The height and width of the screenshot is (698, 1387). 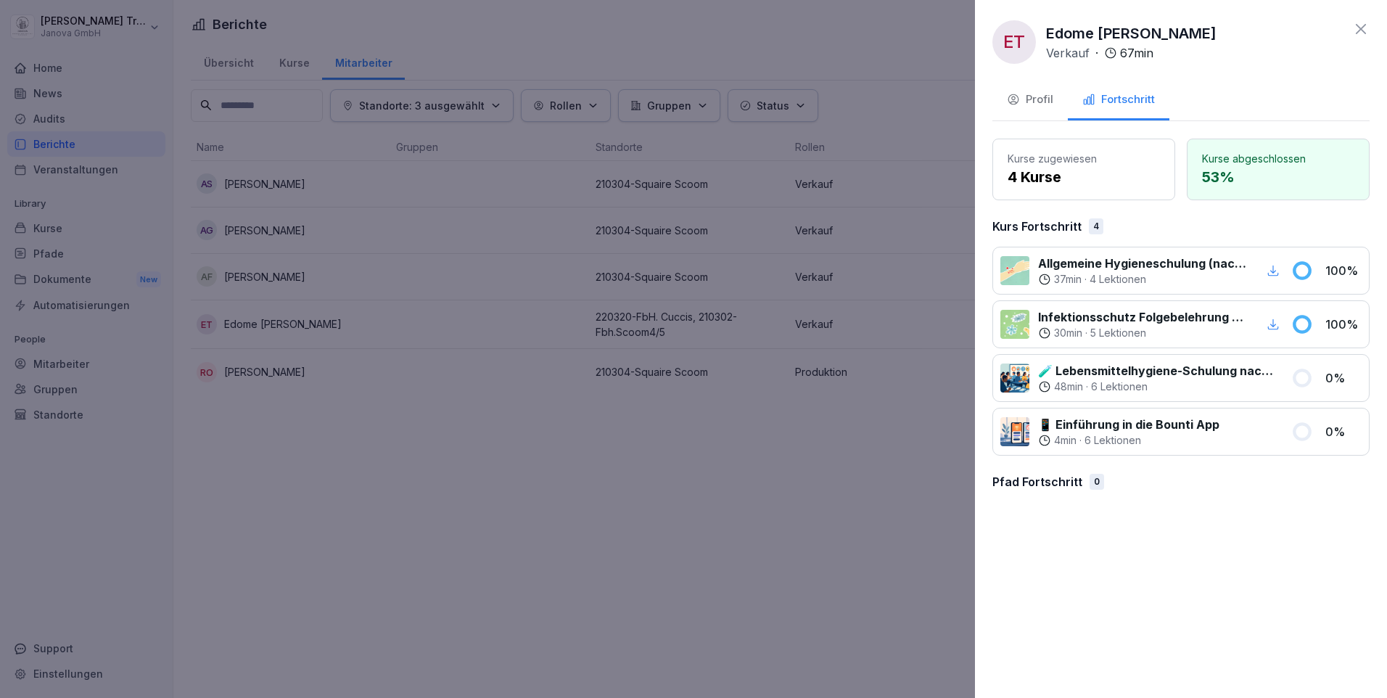 What do you see at coordinates (1014, 42) in the screenshot?
I see `div: ET` at bounding box center [1014, 42].